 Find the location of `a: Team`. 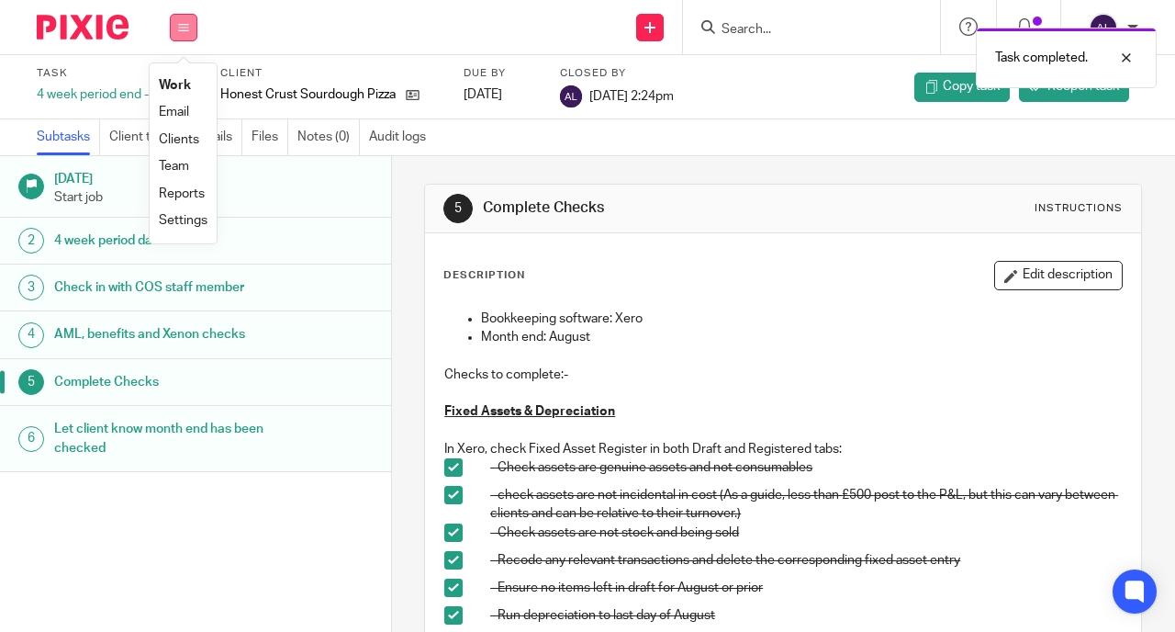

a: Team is located at coordinates (174, 166).